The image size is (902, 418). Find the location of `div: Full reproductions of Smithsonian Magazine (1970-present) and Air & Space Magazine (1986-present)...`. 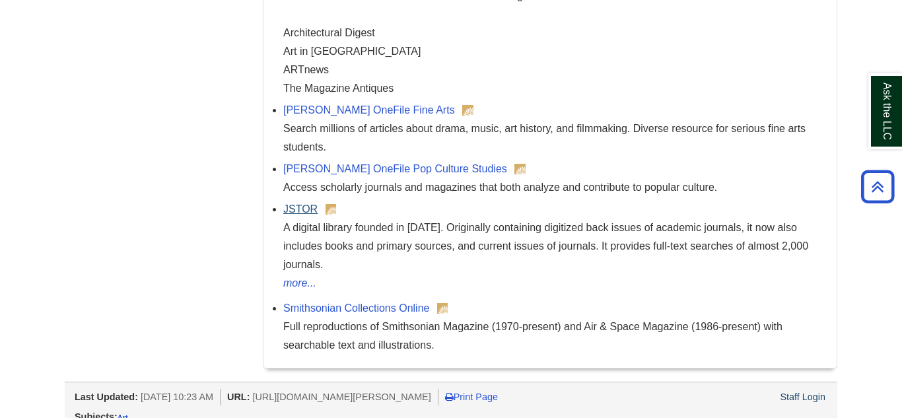

div: Full reproductions of Smithsonian Magazine (1970-present) and Air & Space Magazine (1986-present)... is located at coordinates (557, 336).